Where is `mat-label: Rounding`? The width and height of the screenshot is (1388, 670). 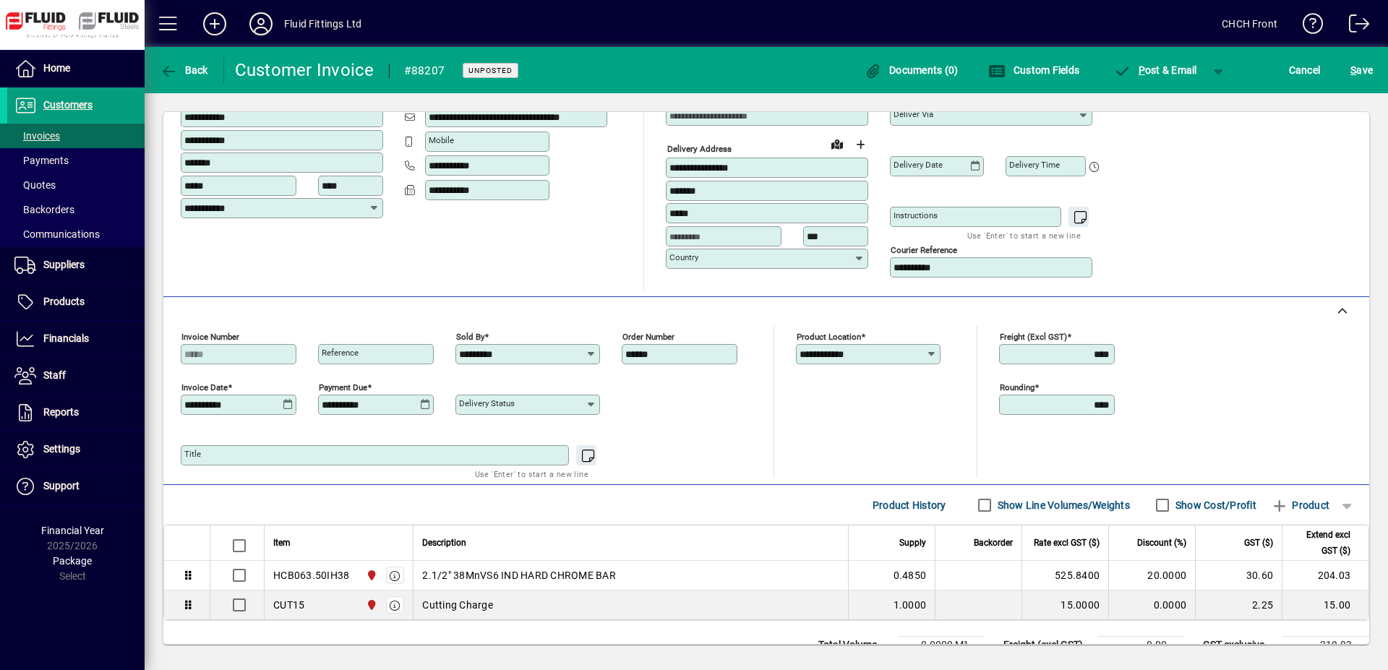
mat-label: Rounding is located at coordinates (1017, 387).